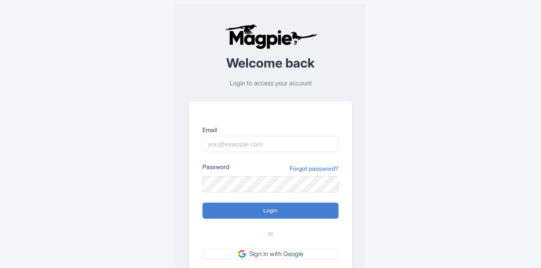 The width and height of the screenshot is (541, 268). Describe the element at coordinates (215, 167) in the screenshot. I see `label: Password` at that location.